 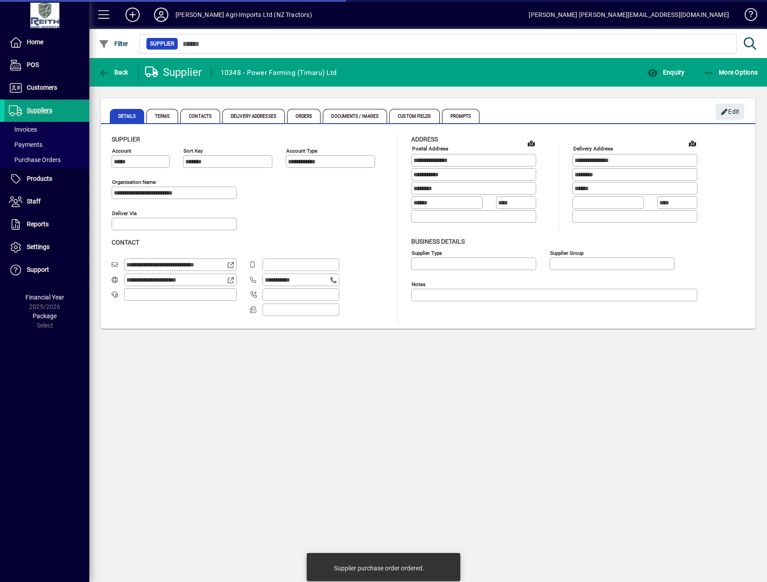 What do you see at coordinates (47, 145) in the screenshot?
I see `a: Payments` at bounding box center [47, 145].